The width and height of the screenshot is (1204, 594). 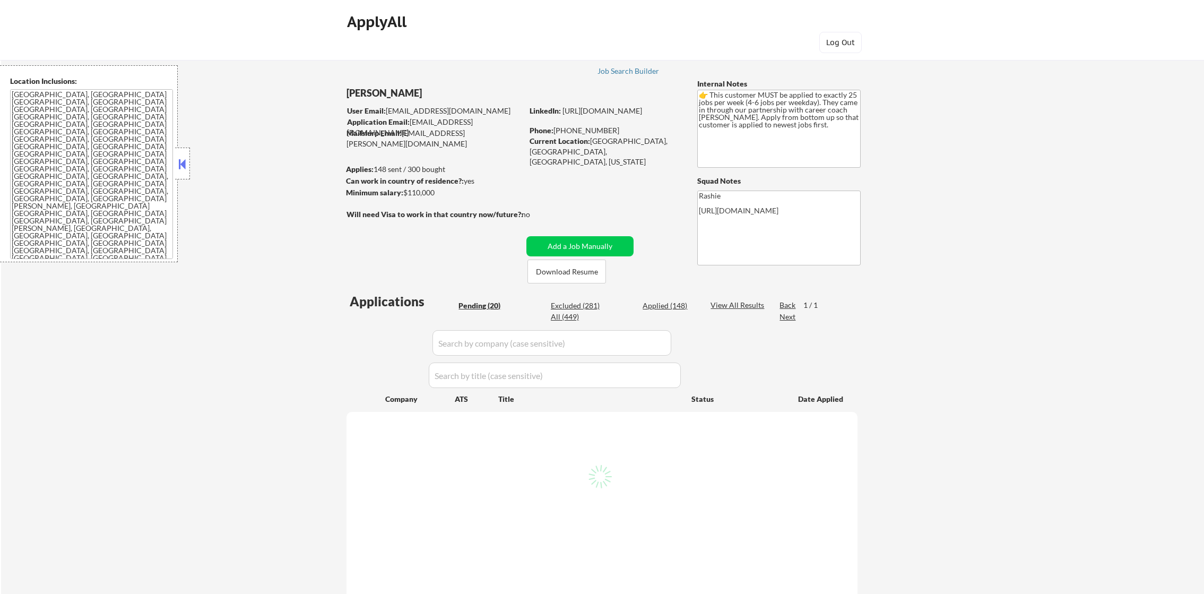 What do you see at coordinates (366, 110) in the screenshot?
I see `strong: User Email:` at bounding box center [366, 110].